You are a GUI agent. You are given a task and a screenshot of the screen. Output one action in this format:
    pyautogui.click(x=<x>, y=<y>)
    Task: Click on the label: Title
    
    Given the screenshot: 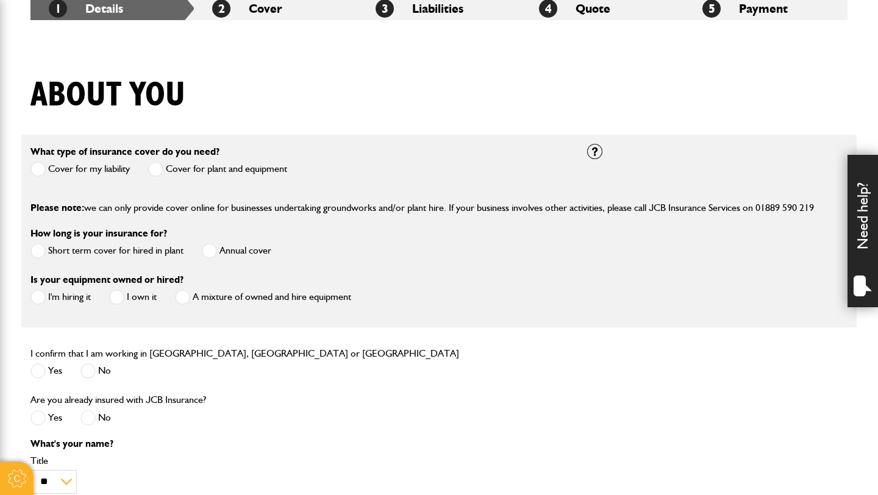 What is the action you would take?
    pyautogui.click(x=299, y=461)
    